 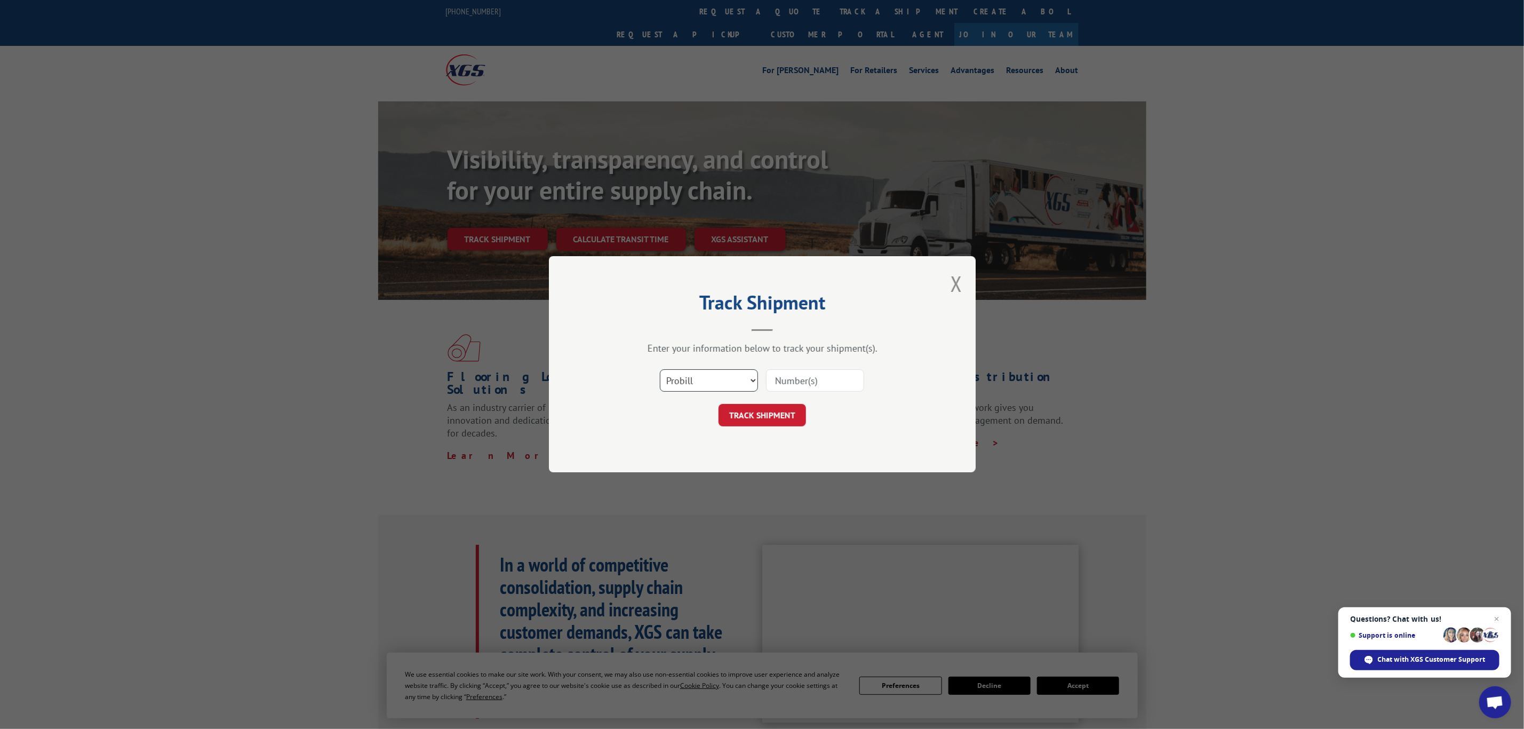 I want to click on div: Chat with XGS Customer Support, so click(x=1425, y=660).